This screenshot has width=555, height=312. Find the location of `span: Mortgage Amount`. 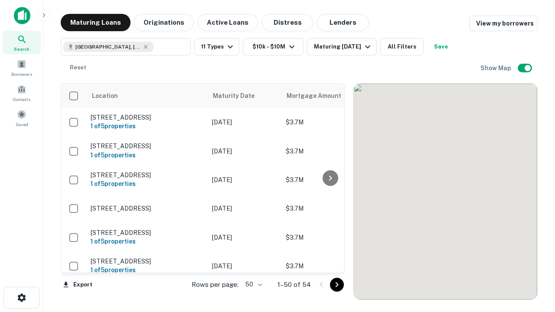

span: Mortgage Amount is located at coordinates (320, 96).